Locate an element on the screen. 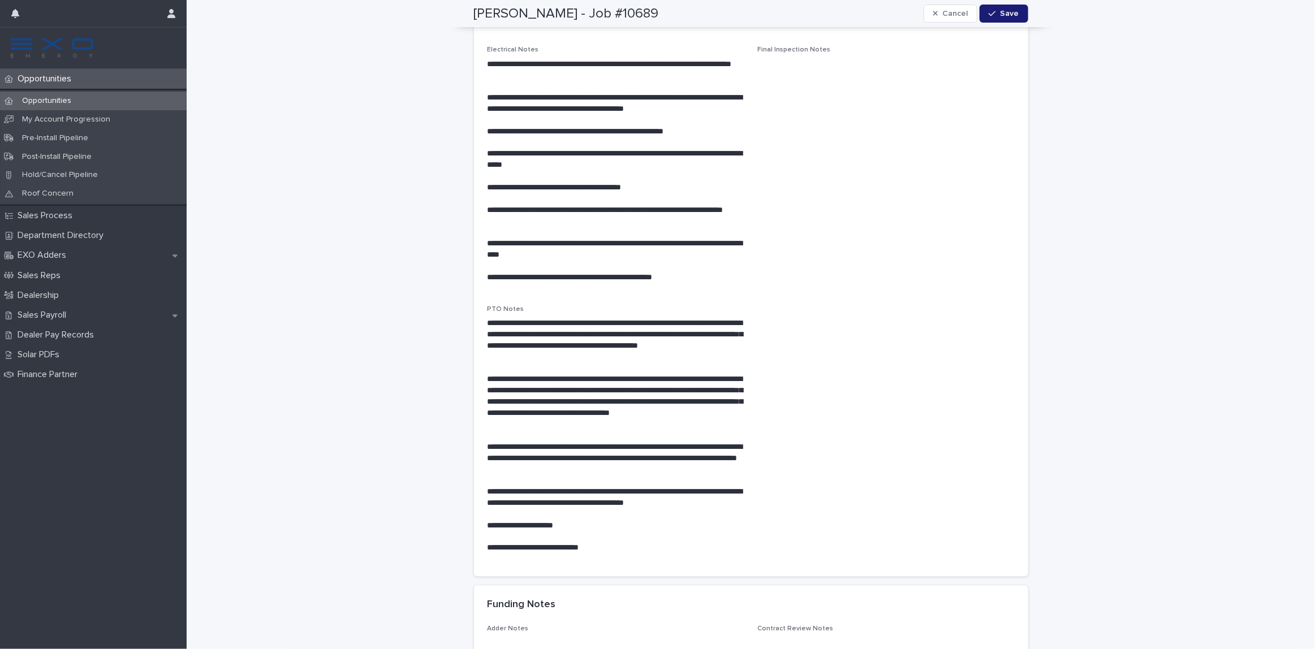 The image size is (1315, 649). p: Department Directory is located at coordinates (63, 235).